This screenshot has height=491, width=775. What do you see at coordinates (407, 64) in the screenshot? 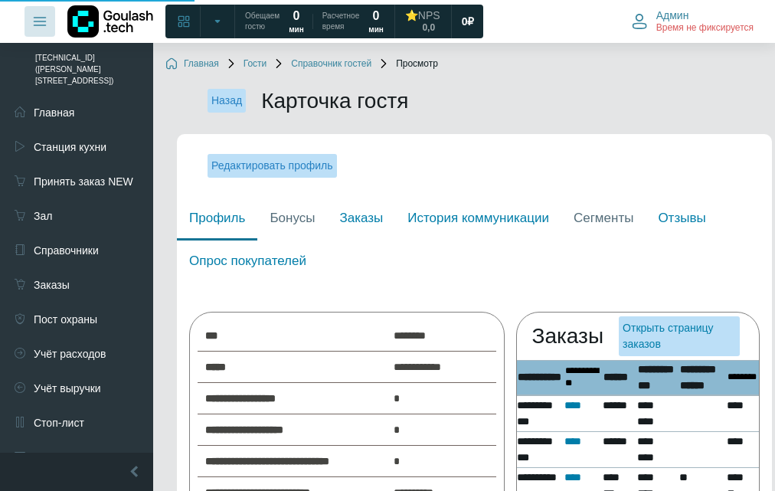
I see `span: Просмотр` at bounding box center [407, 64].